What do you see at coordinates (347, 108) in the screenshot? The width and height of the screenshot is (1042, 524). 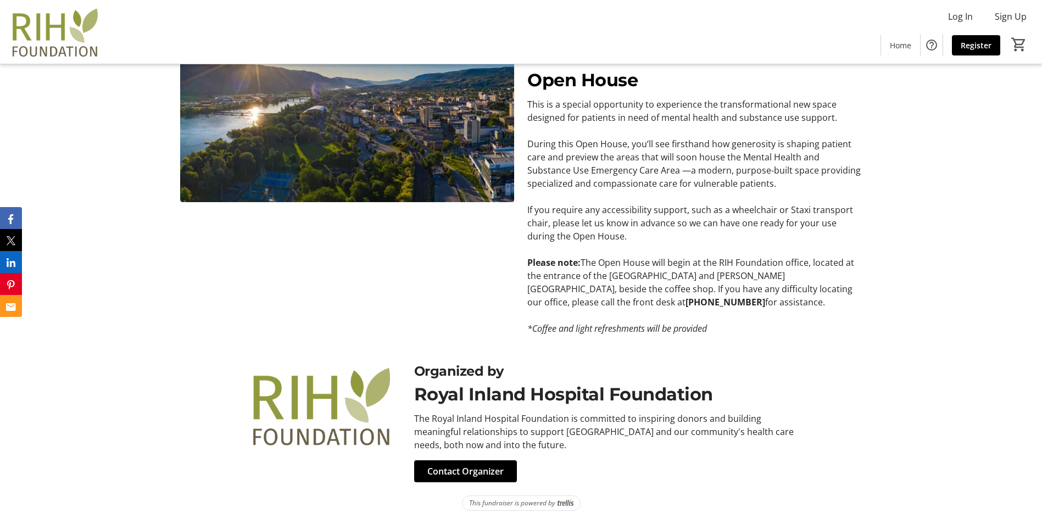 I see `img: undefined` at bounding box center [347, 108].